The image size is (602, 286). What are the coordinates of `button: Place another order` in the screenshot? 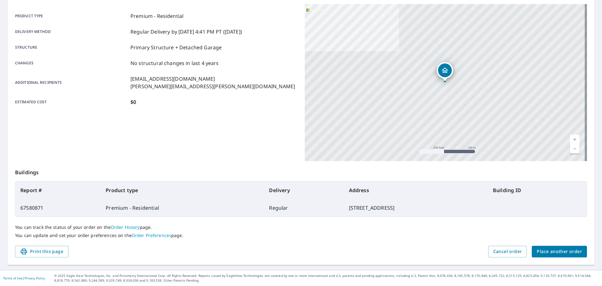 It's located at (559, 251).